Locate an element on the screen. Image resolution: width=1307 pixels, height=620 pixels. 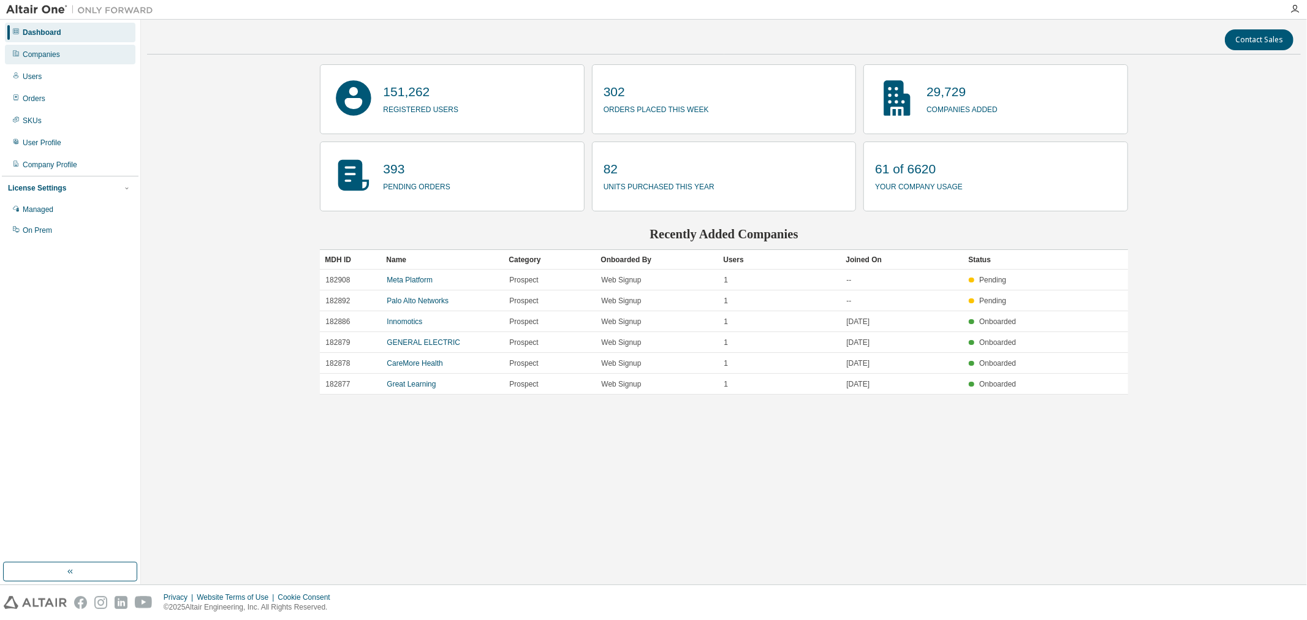
img: youtube.svg is located at coordinates (143, 602).